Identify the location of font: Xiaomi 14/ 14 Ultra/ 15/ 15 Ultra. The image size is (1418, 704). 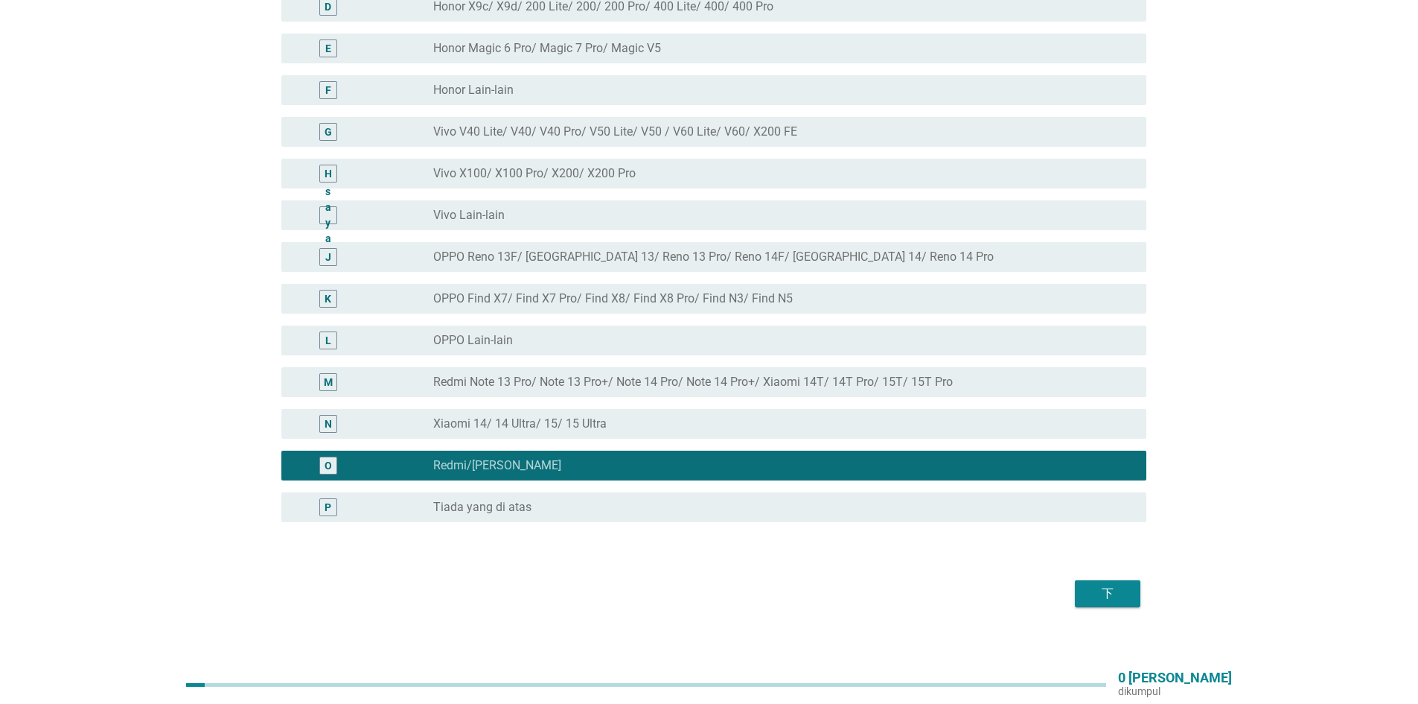
(520, 423).